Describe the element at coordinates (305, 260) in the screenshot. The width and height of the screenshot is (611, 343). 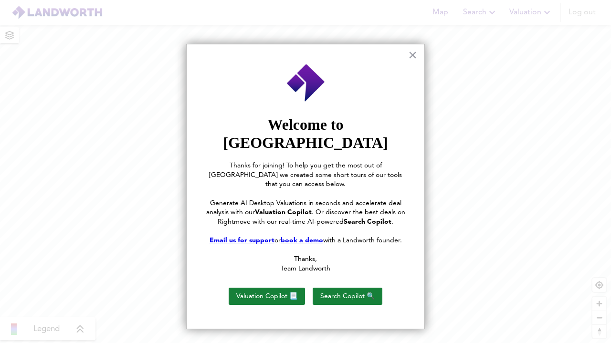
I see `p: Thanks,` at that location.